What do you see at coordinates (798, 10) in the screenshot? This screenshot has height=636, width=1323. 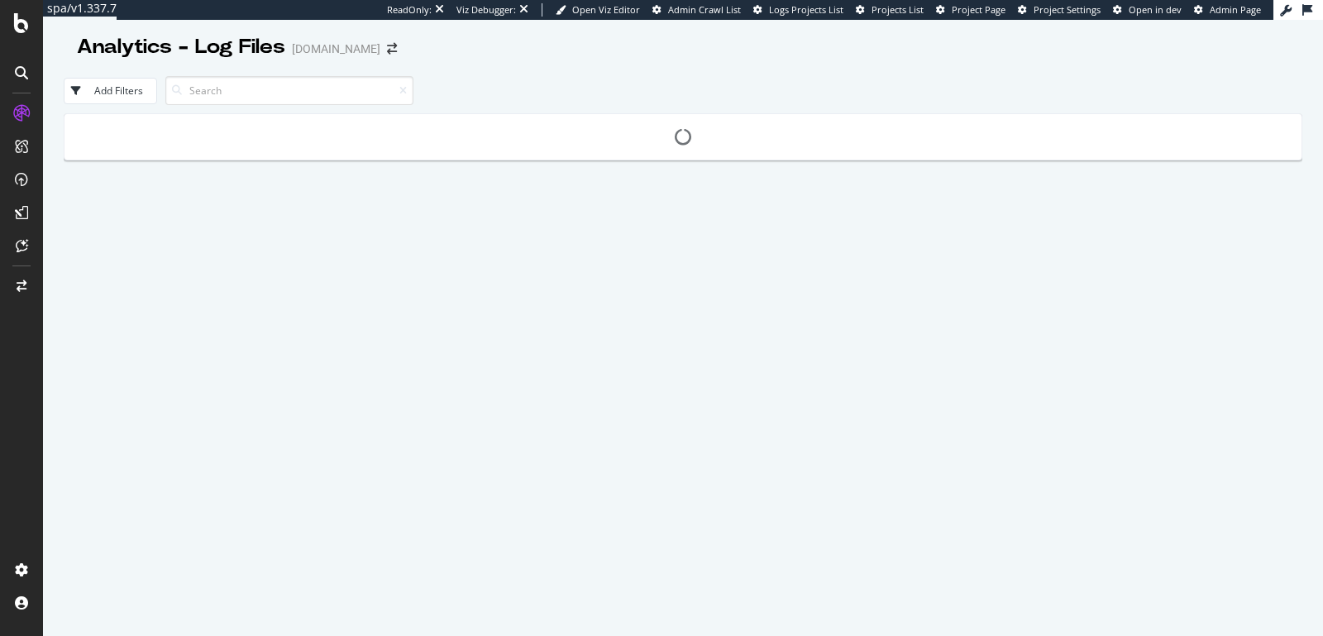 I see `a: Logs Projects List` at bounding box center [798, 10].